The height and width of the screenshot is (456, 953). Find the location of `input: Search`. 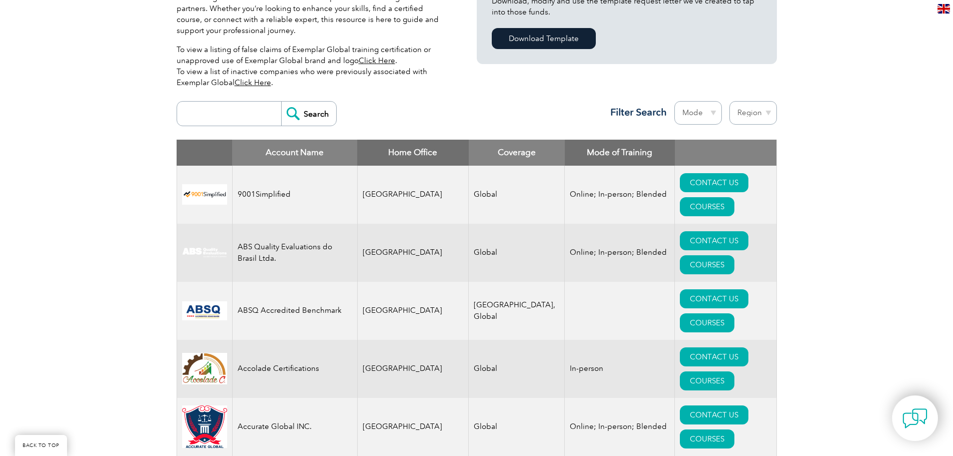

input: Search is located at coordinates (309, 114).